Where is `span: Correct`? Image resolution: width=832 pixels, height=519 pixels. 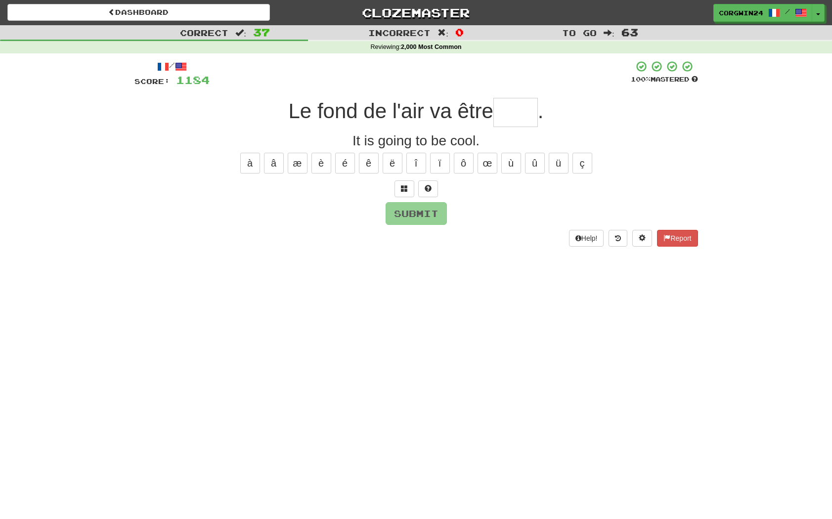
span: Correct is located at coordinates (204, 33).